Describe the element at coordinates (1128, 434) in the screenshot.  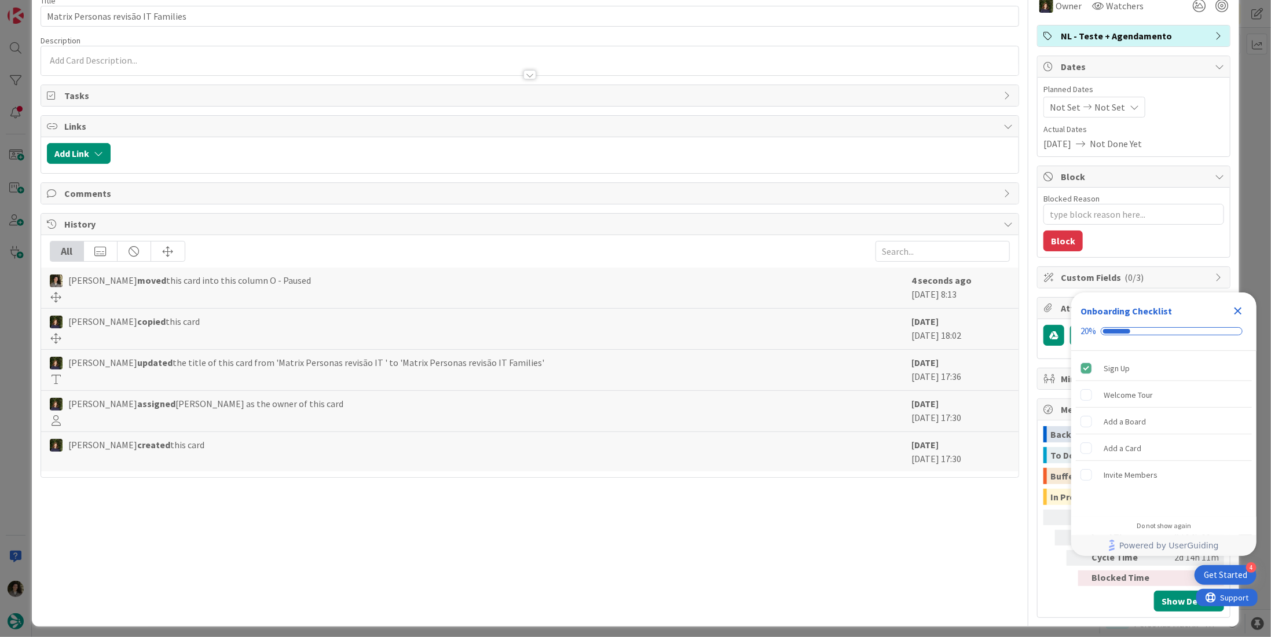
I see `div: Backlog` at that location.